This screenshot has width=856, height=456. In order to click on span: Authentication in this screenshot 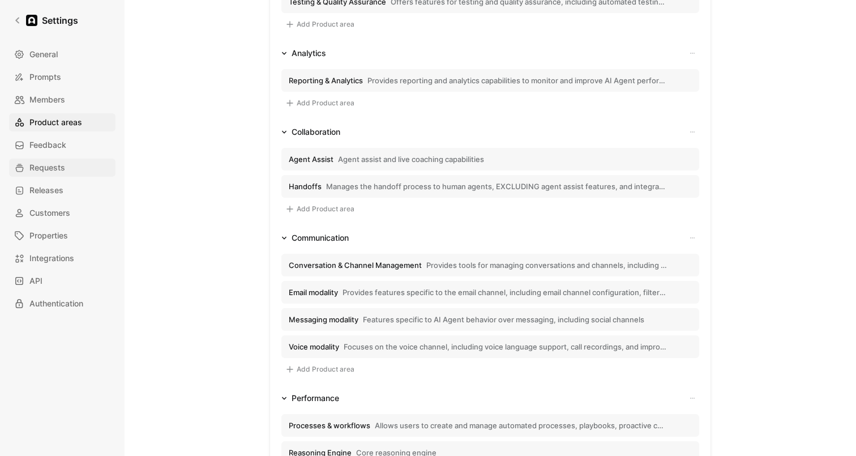, I will do `click(56, 303)`.